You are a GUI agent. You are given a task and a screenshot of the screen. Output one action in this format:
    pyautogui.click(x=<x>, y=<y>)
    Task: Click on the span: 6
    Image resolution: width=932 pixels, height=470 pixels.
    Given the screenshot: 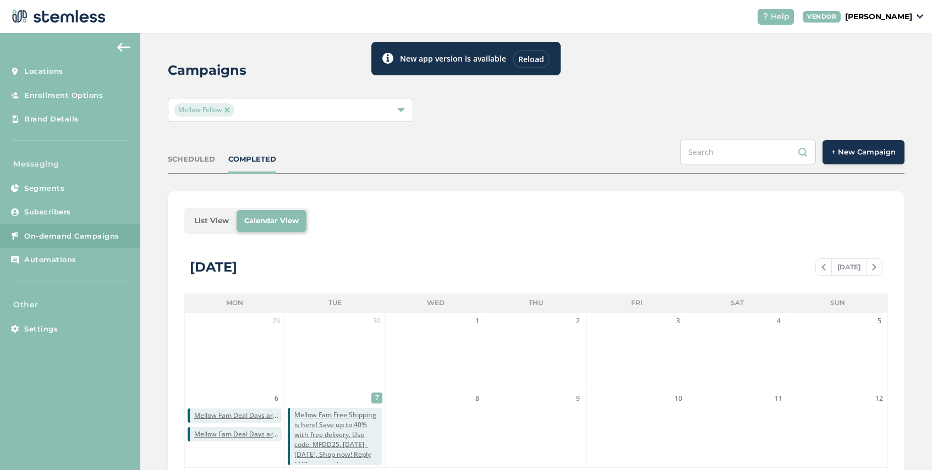 What is the action you would take?
    pyautogui.click(x=276, y=399)
    